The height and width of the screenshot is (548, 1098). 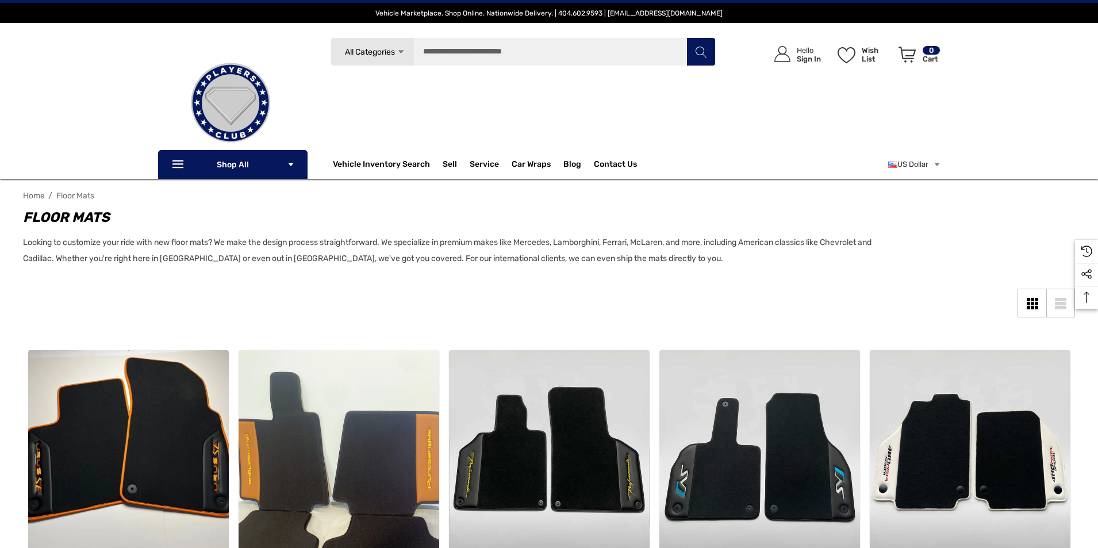 I want to click on a: Blog, so click(x=572, y=166).